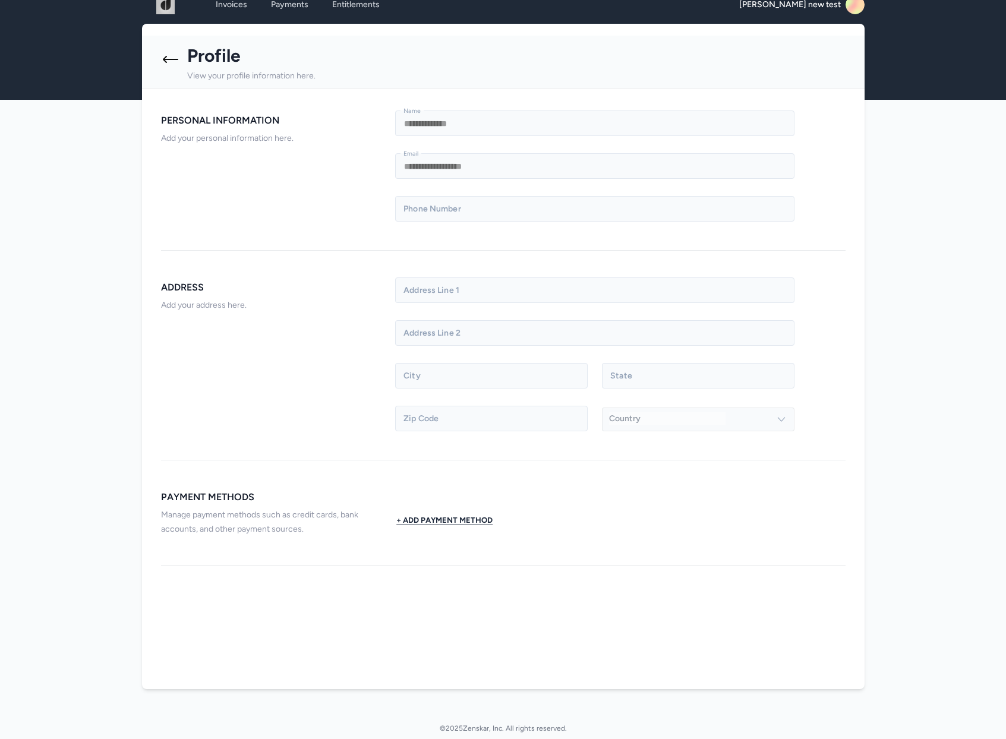  What do you see at coordinates (414, 111) in the screenshot?
I see `label: Name` at bounding box center [414, 111].